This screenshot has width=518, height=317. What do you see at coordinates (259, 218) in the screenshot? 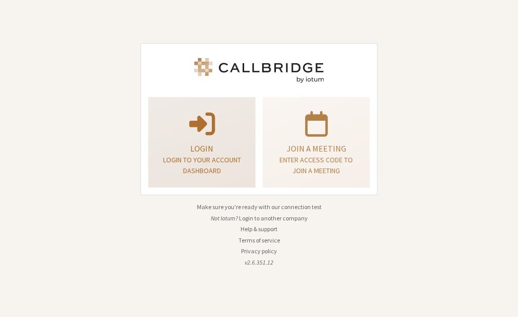
I see `li: Not Iotum?` at bounding box center [259, 218].